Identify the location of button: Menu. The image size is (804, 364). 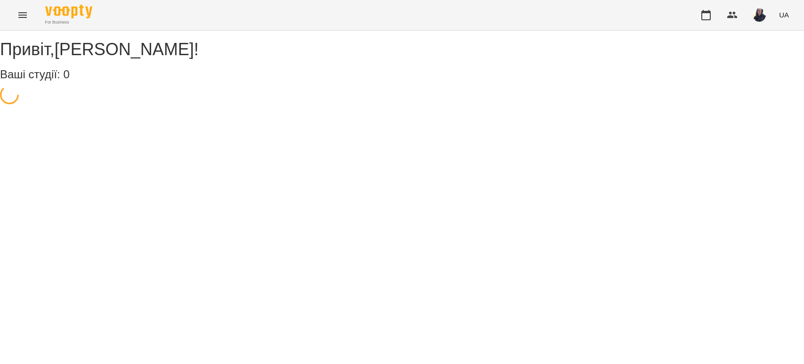
(23, 15).